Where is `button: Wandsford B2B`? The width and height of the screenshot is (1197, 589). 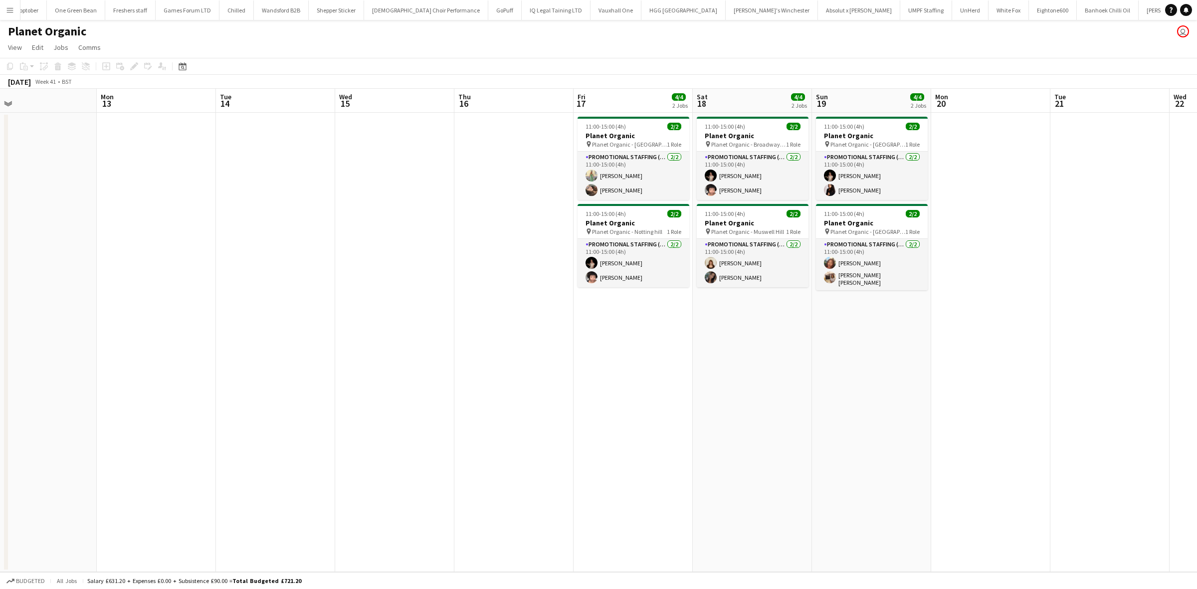 button: Wandsford B2B is located at coordinates (281, 10).